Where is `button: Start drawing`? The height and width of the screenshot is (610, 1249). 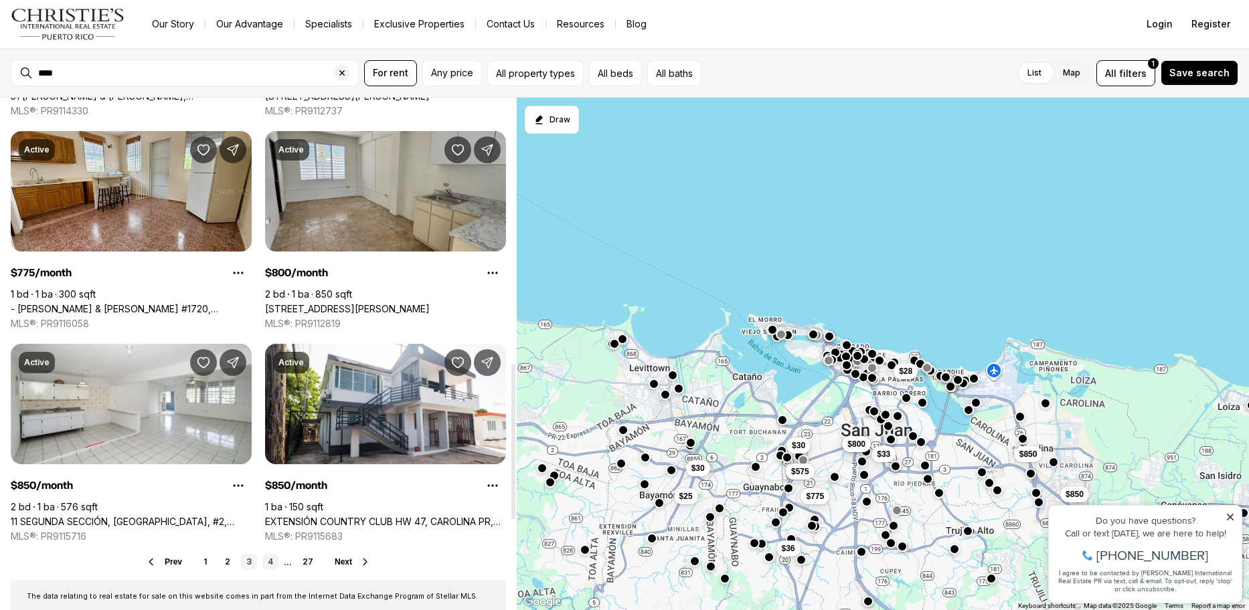
button: Start drawing is located at coordinates (552, 120).